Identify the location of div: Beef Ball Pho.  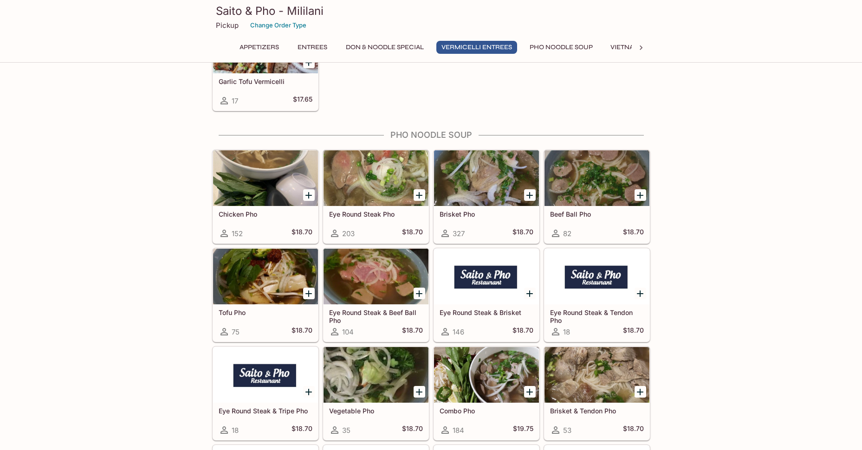
(597, 178).